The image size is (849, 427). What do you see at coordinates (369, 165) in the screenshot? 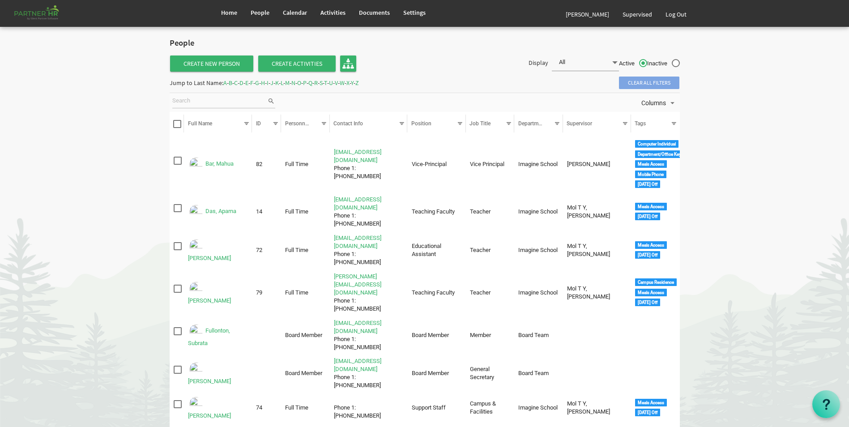
I see `td: viceprincipal@imagineschools.in Phone 1: +918455884273 is template cell column header Contact Info` at bounding box center [369, 165].